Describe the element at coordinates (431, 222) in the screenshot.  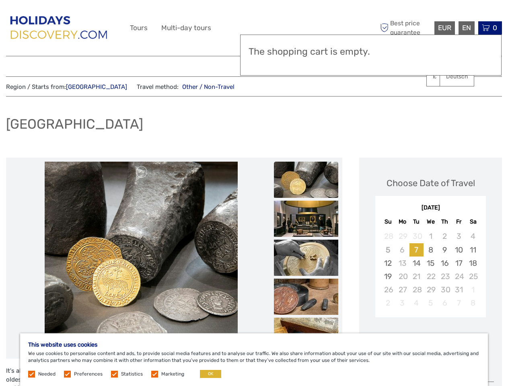
I see `div: We` at that location.